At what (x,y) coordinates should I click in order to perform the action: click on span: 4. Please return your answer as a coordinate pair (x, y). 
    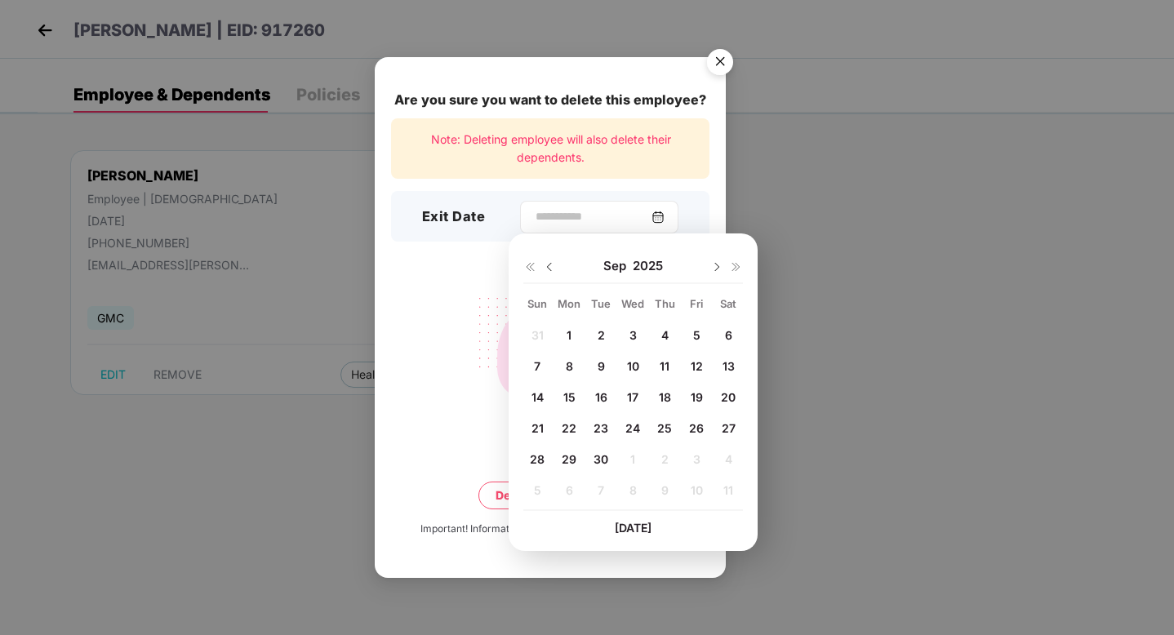
    Looking at the image, I should click on (664, 335).